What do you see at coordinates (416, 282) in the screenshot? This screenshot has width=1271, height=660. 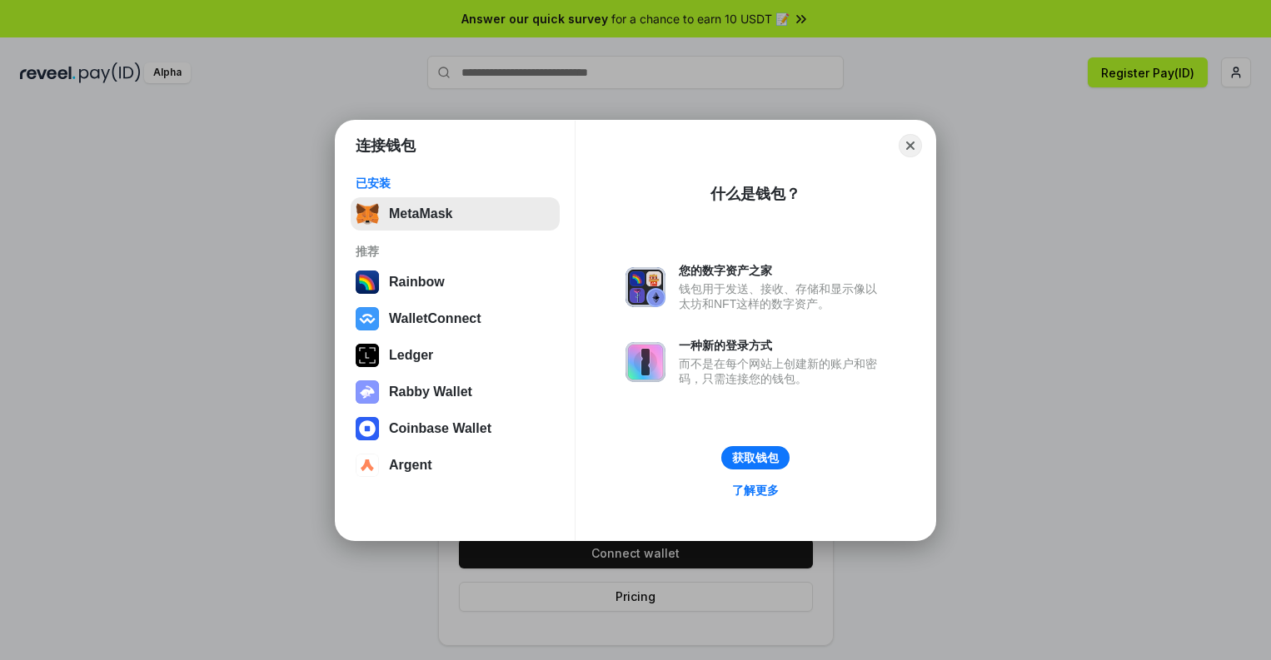 I see `div: Rainbow` at bounding box center [416, 282].